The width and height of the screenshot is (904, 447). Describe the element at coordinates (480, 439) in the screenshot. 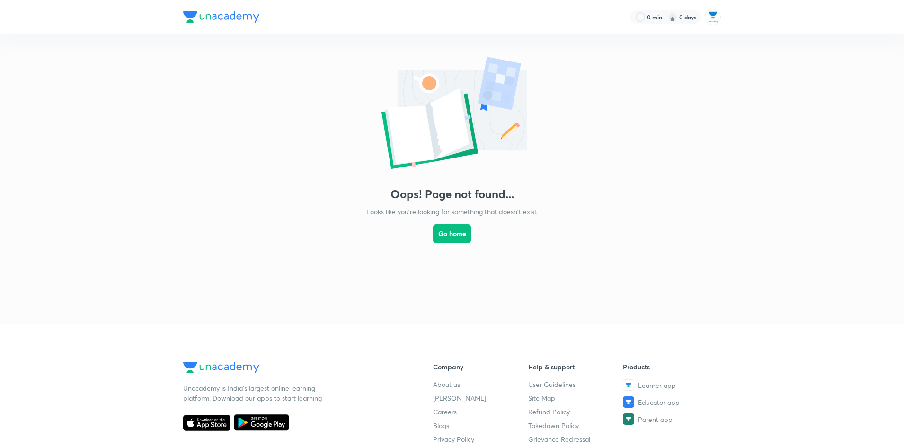

I see `a: Privacy Policy` at that location.